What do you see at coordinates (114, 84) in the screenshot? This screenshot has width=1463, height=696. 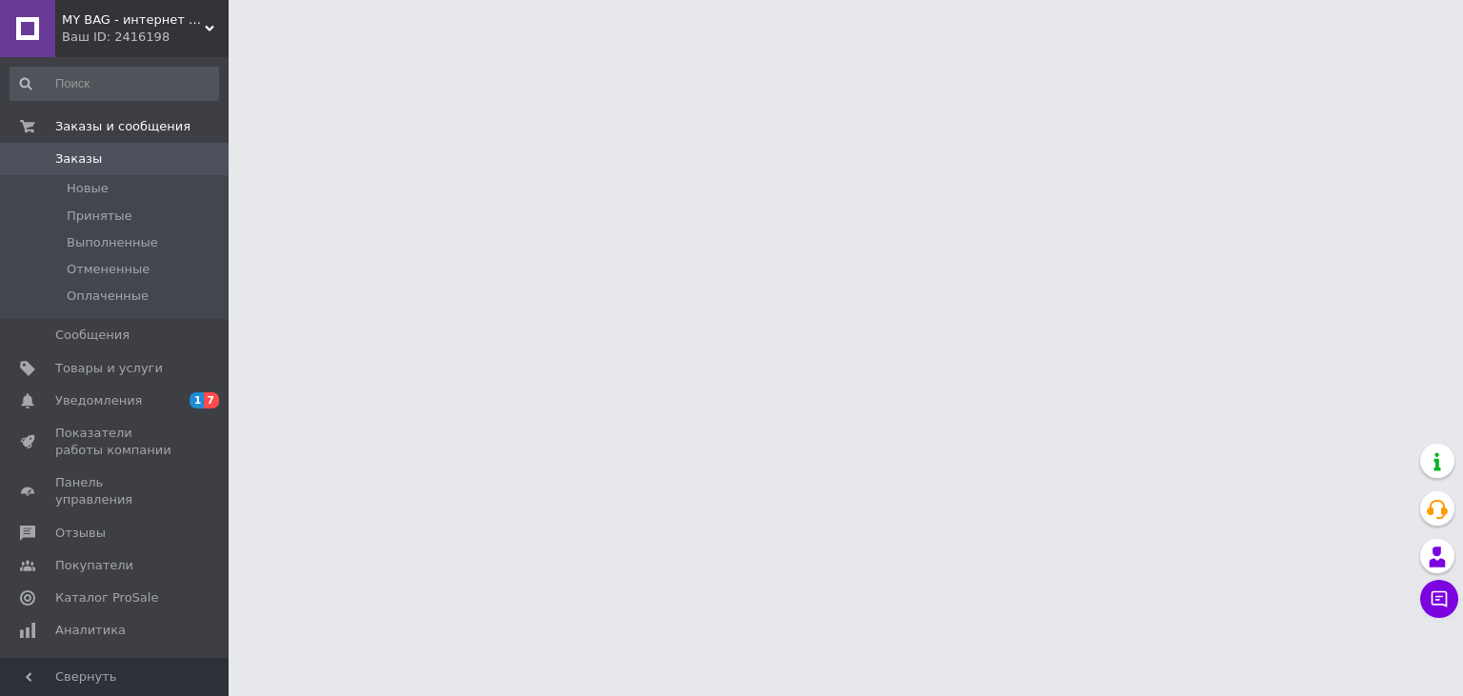 I see `input: Поиск` at bounding box center [114, 84].